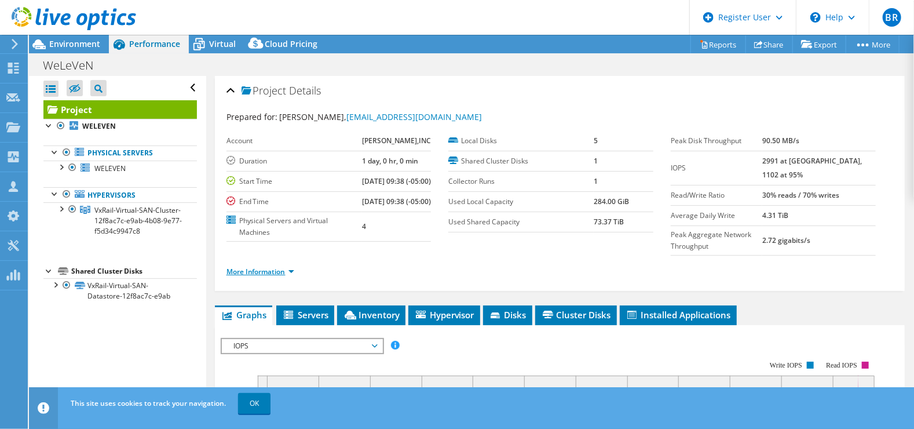 The image size is (914, 429). What do you see at coordinates (120, 291) in the screenshot?
I see `a: VxRail-Virtual-SAN-Datastore-12f8ac7c-e9ab` at bounding box center [120, 291].